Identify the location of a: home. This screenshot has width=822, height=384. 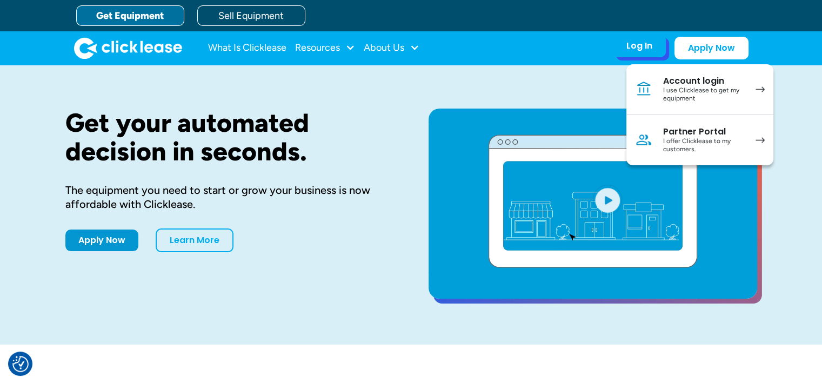
(128, 48).